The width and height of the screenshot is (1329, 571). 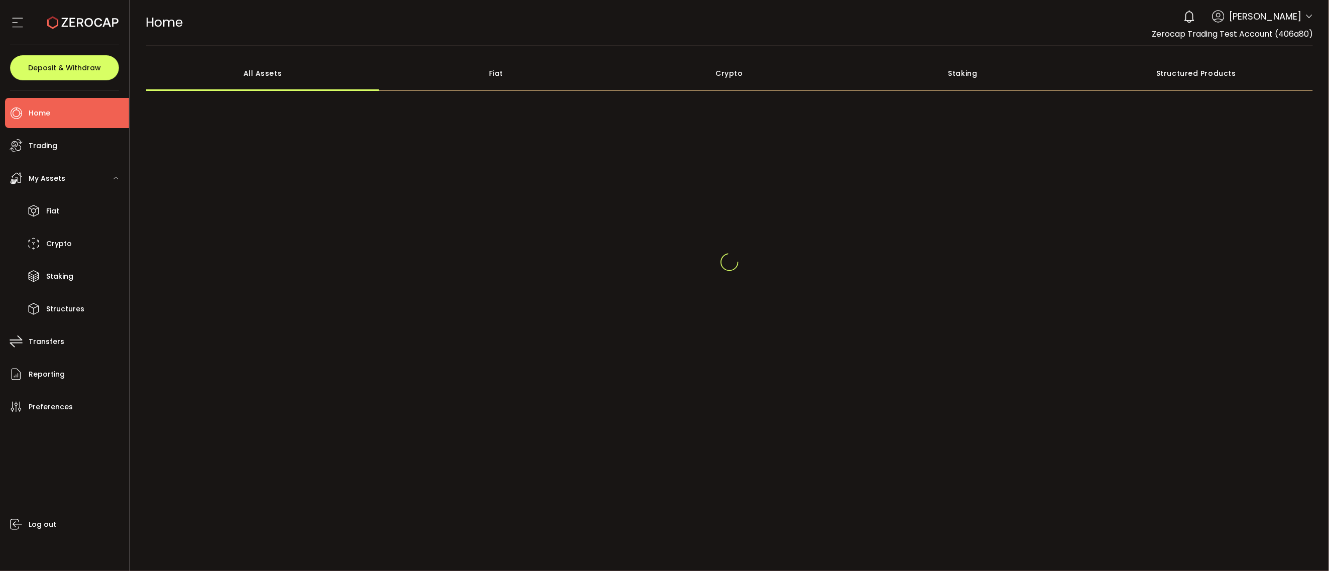 What do you see at coordinates (496, 73) in the screenshot?
I see `div: Fiat` at bounding box center [496, 73].